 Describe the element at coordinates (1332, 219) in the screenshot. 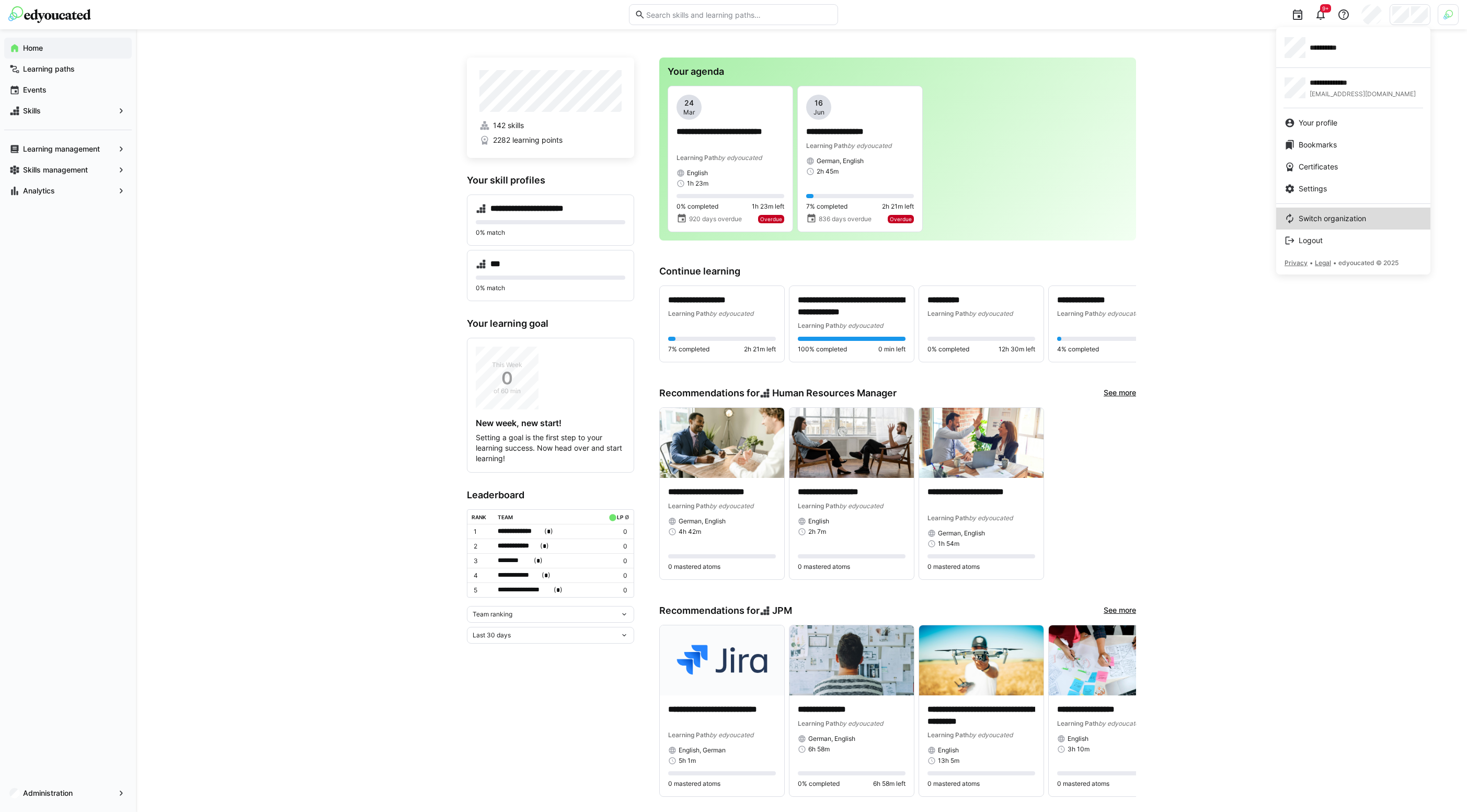

I see `span: Switch organization` at that location.